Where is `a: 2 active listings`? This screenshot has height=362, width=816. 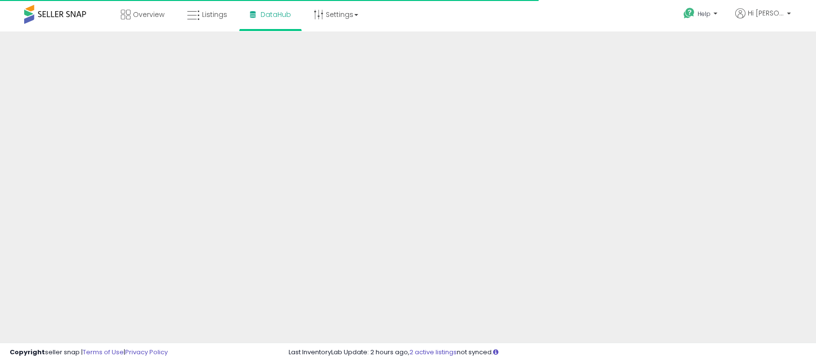 a: 2 active listings is located at coordinates (433, 351).